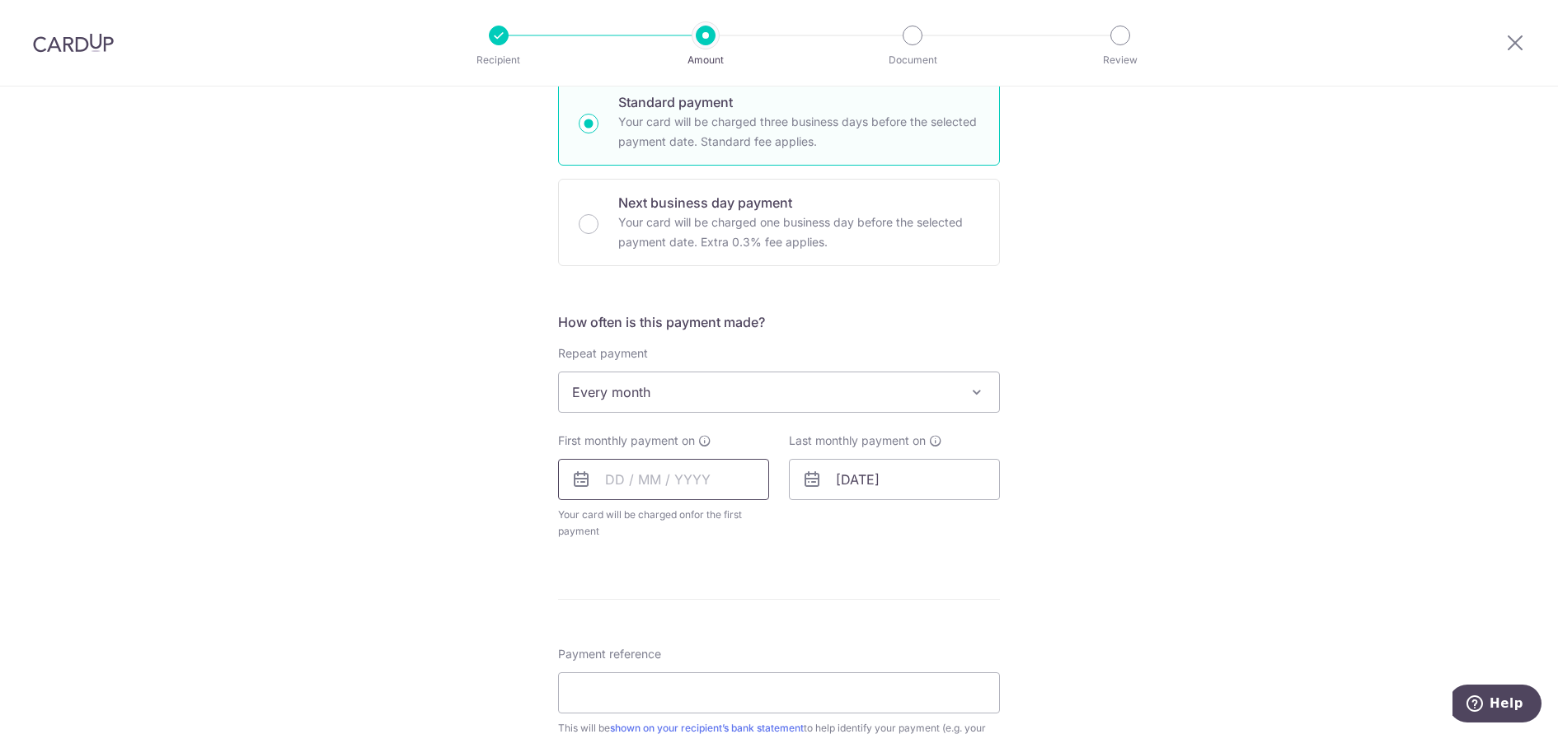 This screenshot has height=734, width=1558. What do you see at coordinates (799, 132) in the screenshot?
I see `p: Your card will be charged three business days before the selected payment date. Standard fee appl...` at bounding box center [799, 132].